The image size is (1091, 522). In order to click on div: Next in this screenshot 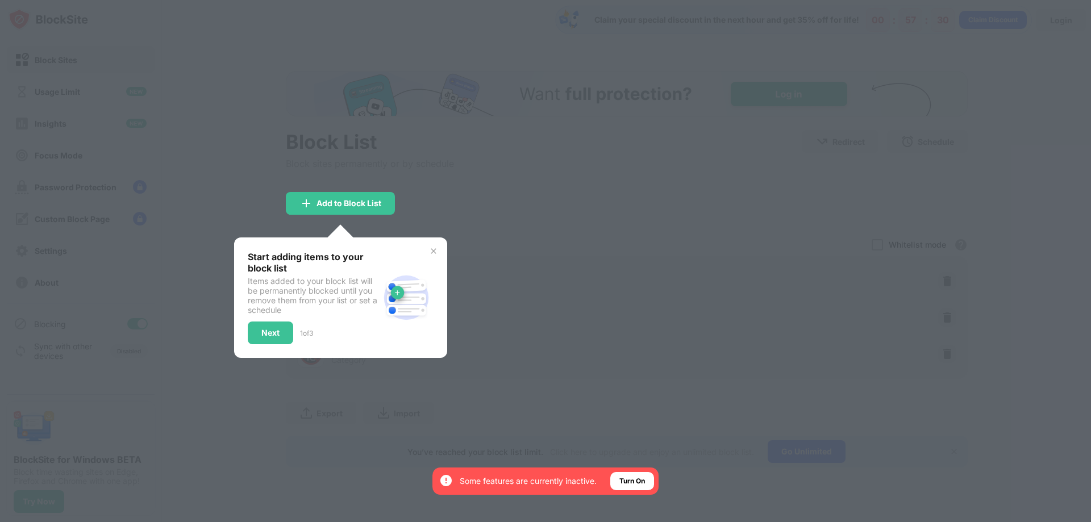, I will do `click(270, 333)`.